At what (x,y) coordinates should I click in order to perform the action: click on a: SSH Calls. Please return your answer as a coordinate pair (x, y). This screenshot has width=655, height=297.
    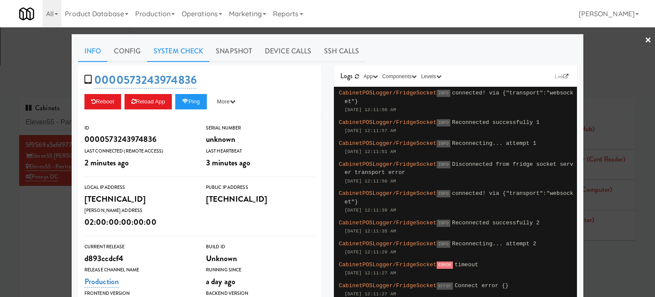
    Looking at the image, I should click on (342, 51).